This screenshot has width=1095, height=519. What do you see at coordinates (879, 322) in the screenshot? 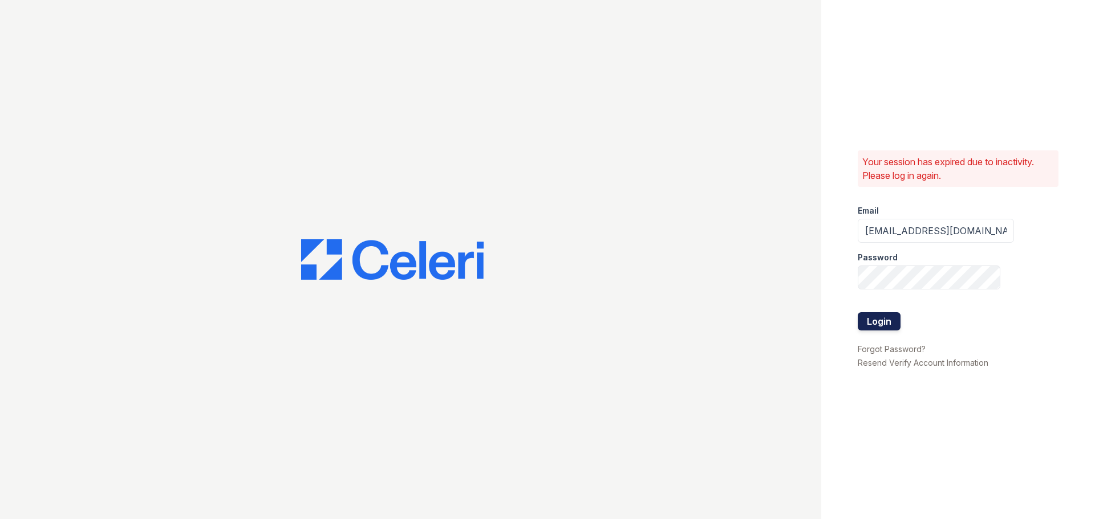
I see `button: Login` at bounding box center [879, 322].